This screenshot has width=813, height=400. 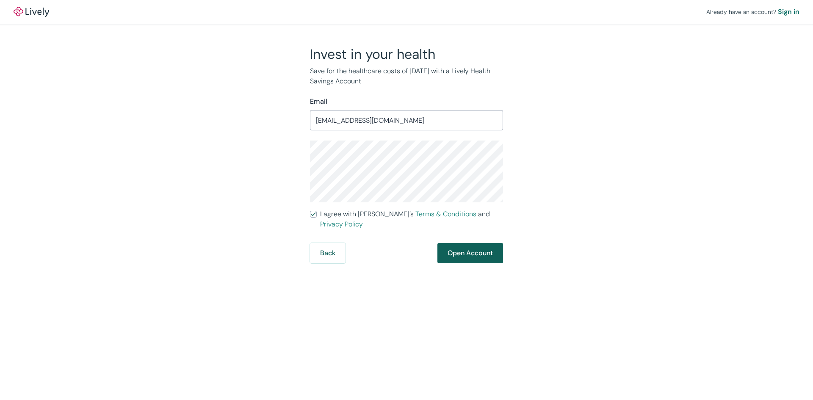 What do you see at coordinates (470, 253) in the screenshot?
I see `button: Open Account` at bounding box center [470, 253].